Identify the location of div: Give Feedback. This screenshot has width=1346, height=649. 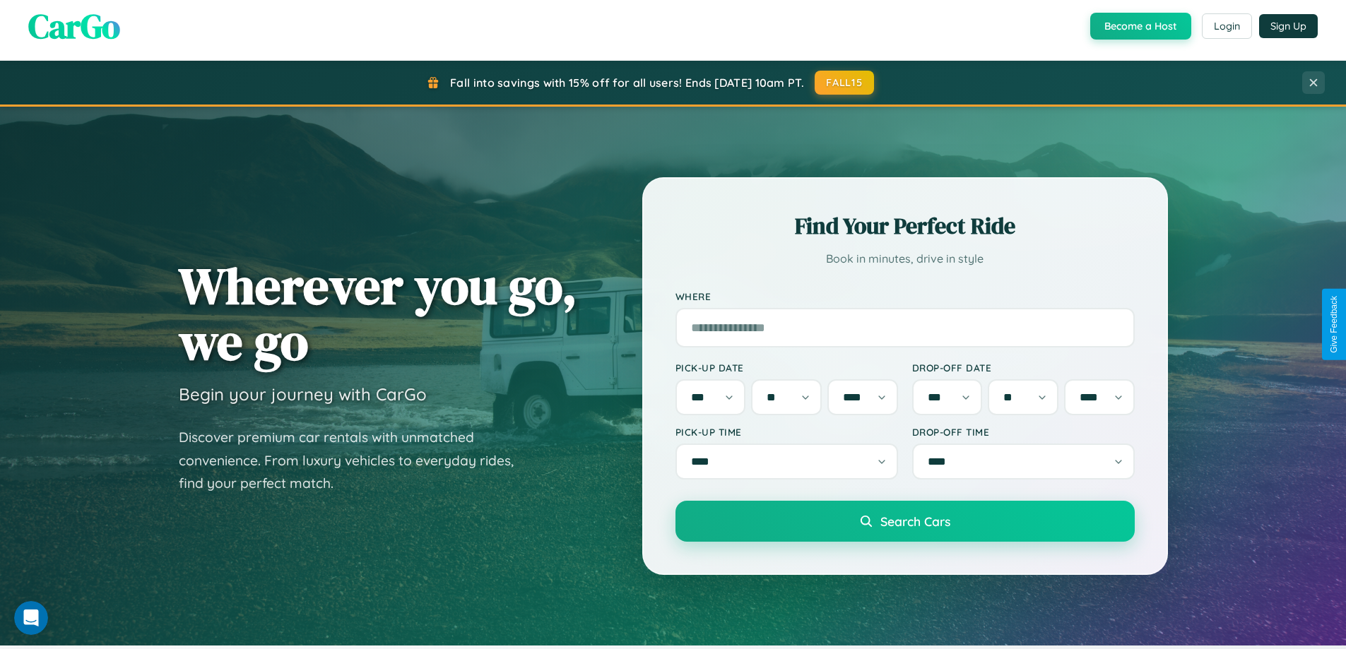
(1334, 324).